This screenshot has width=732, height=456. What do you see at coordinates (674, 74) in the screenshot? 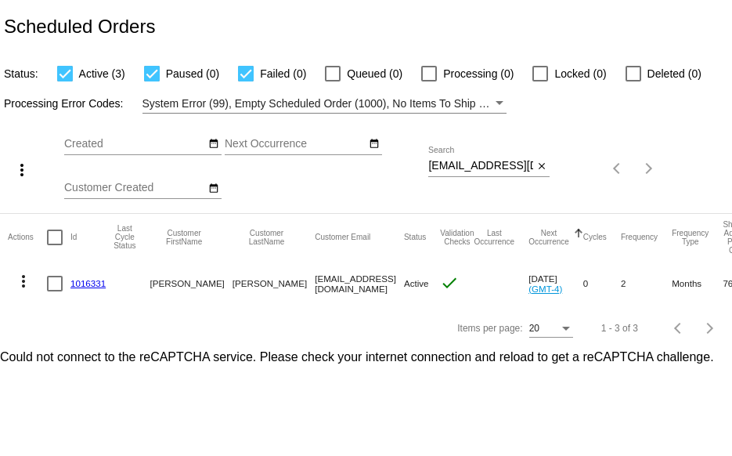
I see `span: Deleted (0)` at bounding box center [674, 74].